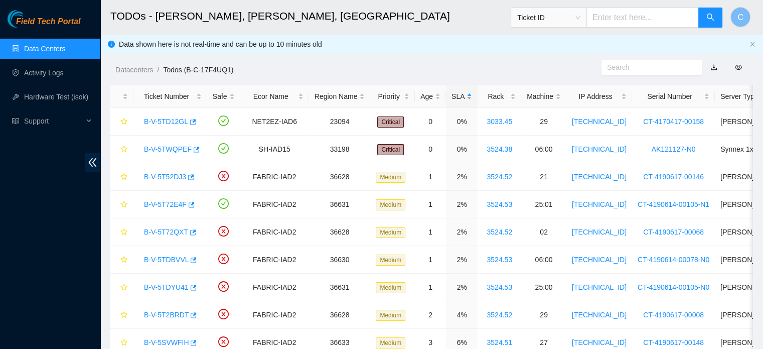  Describe the element at coordinates (165, 177) in the screenshot. I see `a: B-V-5T52DJ3` at that location.